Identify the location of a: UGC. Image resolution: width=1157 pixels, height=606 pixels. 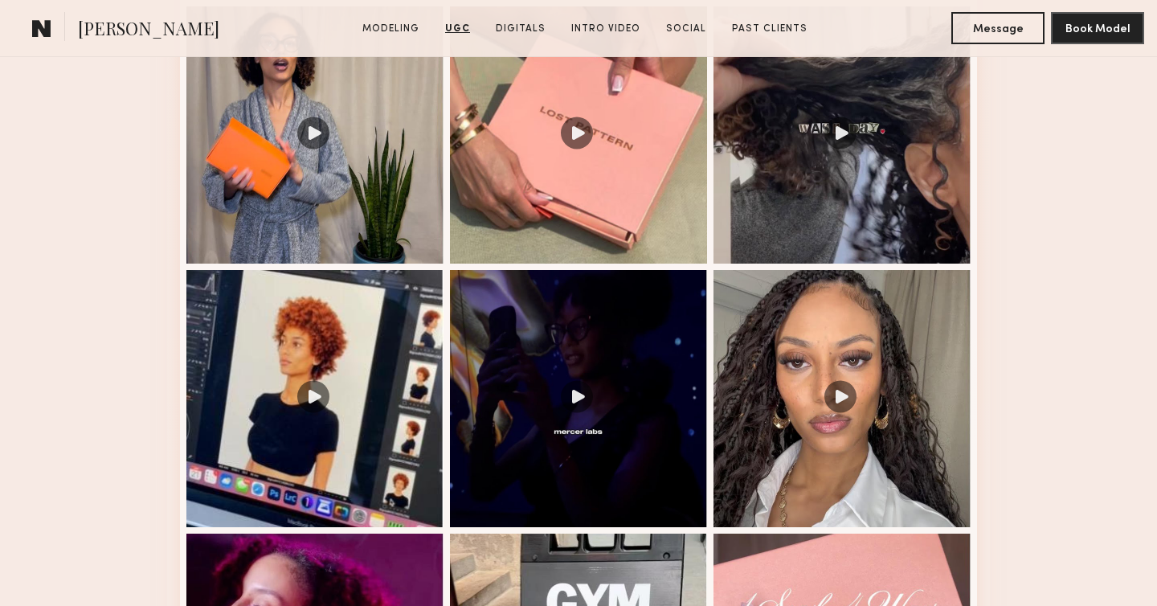
(457, 29).